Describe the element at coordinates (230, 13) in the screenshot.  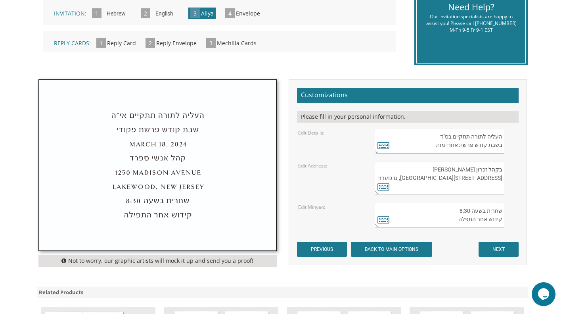
I see `span: 4` at that location.